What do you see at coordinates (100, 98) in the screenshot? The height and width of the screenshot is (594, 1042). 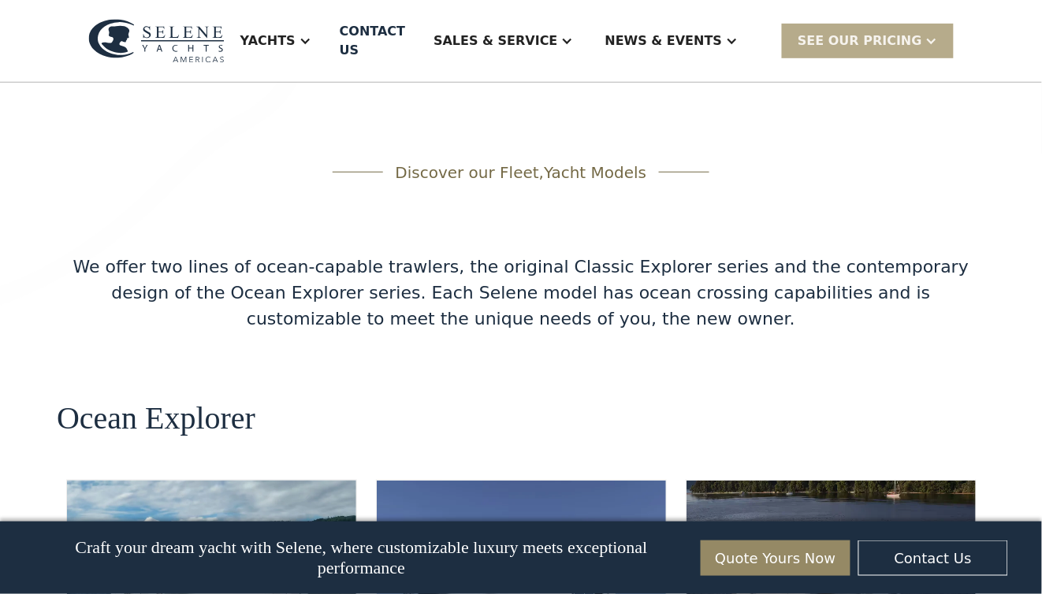 I see `div: Domain Overview` at bounding box center [100, 98].